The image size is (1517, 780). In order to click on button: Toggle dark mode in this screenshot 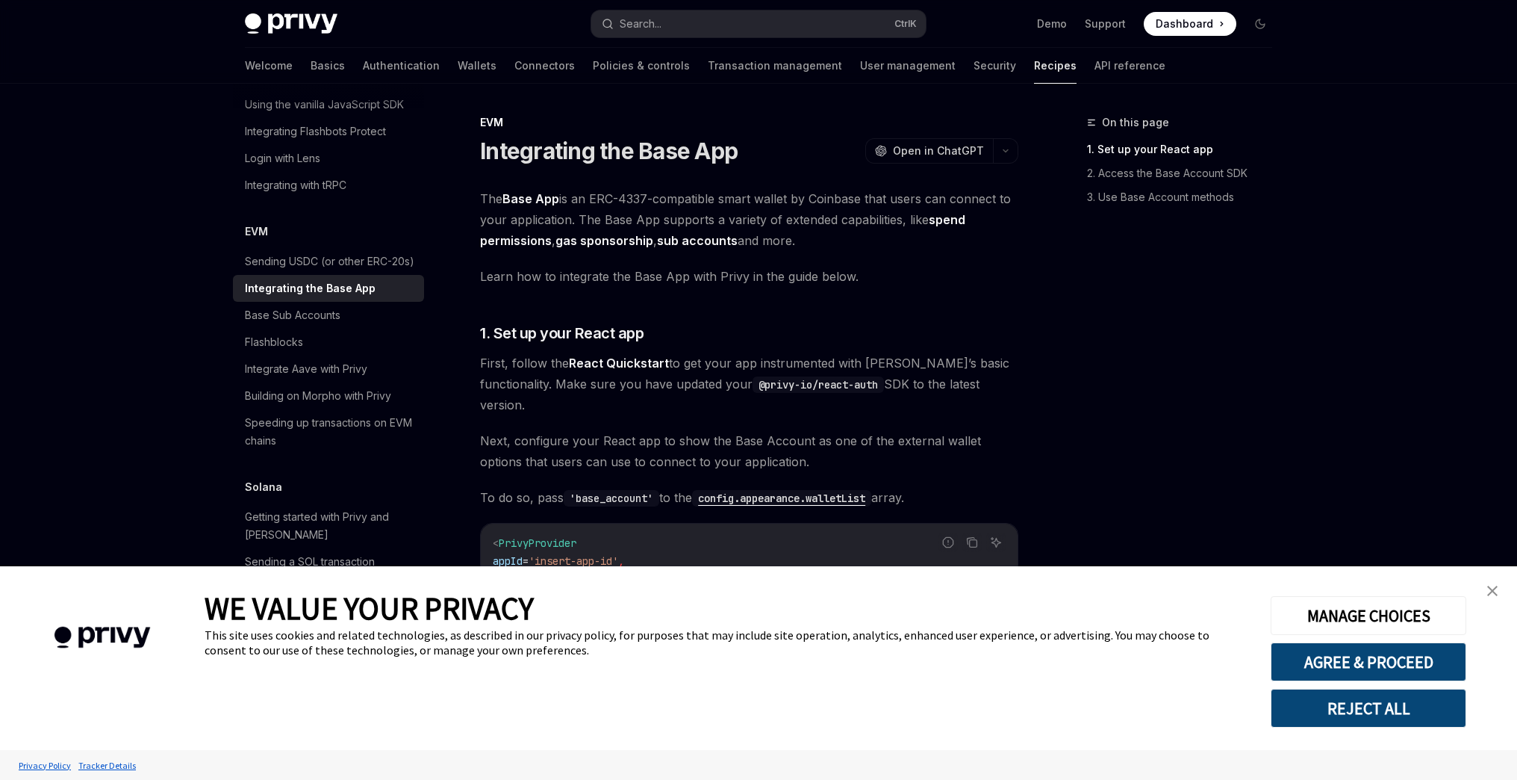, I will do `click(1260, 24)`.